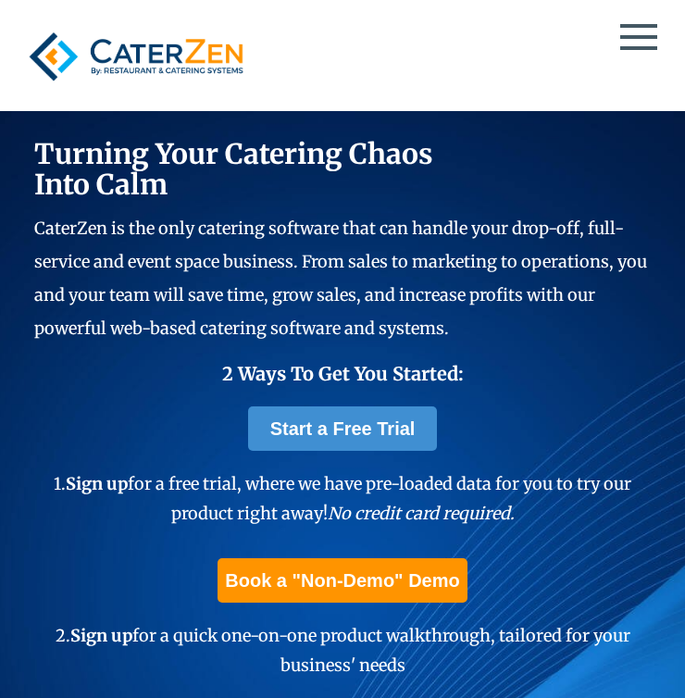  Describe the element at coordinates (136, 56) in the screenshot. I see `img: caterzen` at that location.